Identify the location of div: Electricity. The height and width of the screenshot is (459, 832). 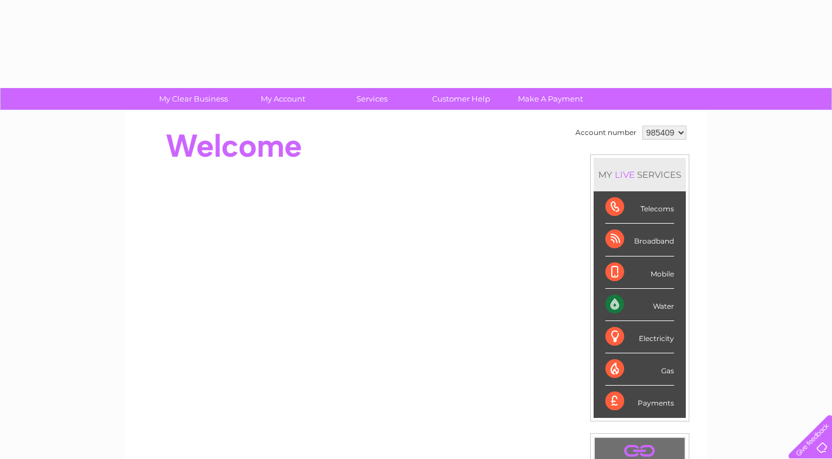
(639, 337).